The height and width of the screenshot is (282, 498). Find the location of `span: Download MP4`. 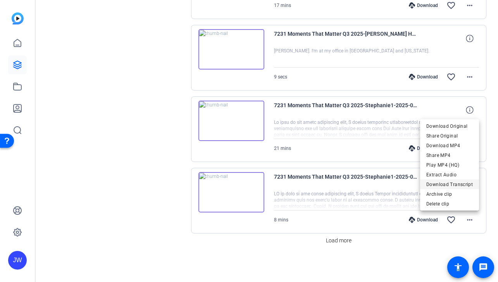

span: Download MP4 is located at coordinates (450, 145).